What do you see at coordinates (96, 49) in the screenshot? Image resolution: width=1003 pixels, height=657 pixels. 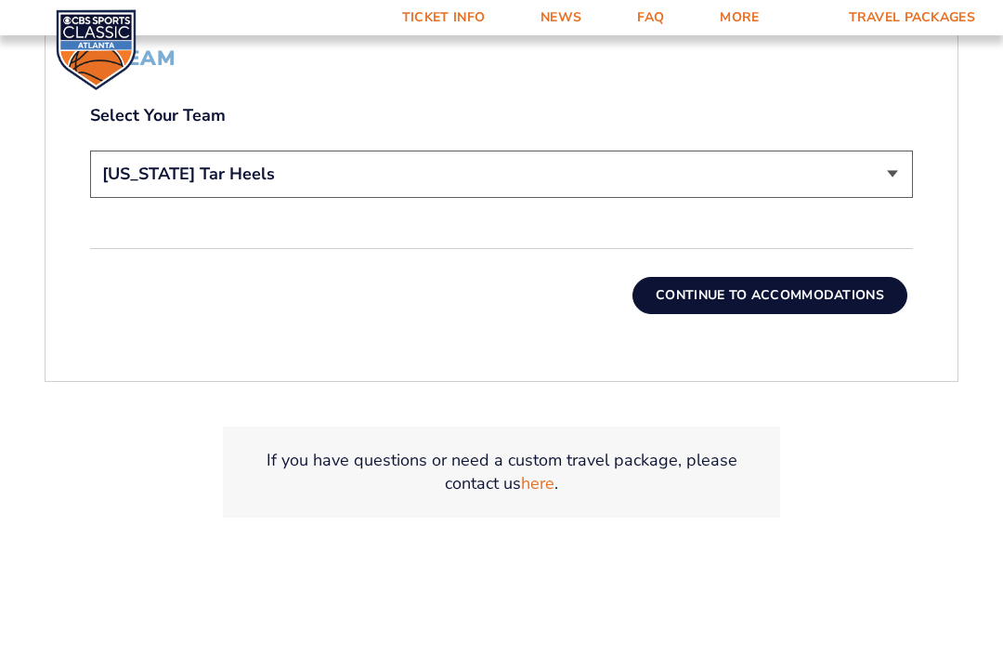 I see `img: CBS Sports Classic` at bounding box center [96, 49].